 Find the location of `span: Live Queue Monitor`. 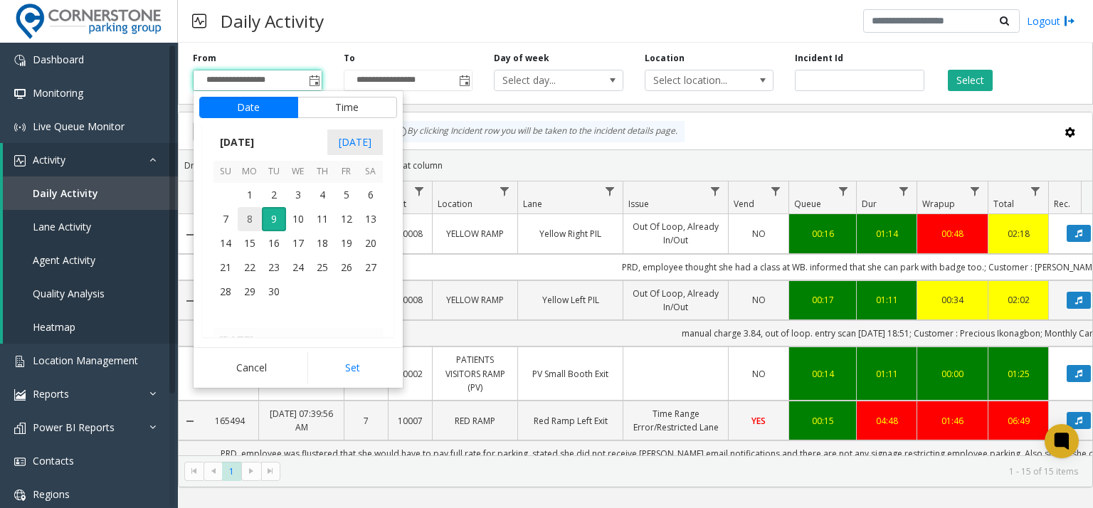

span: Live Queue Monitor is located at coordinates (78, 126).